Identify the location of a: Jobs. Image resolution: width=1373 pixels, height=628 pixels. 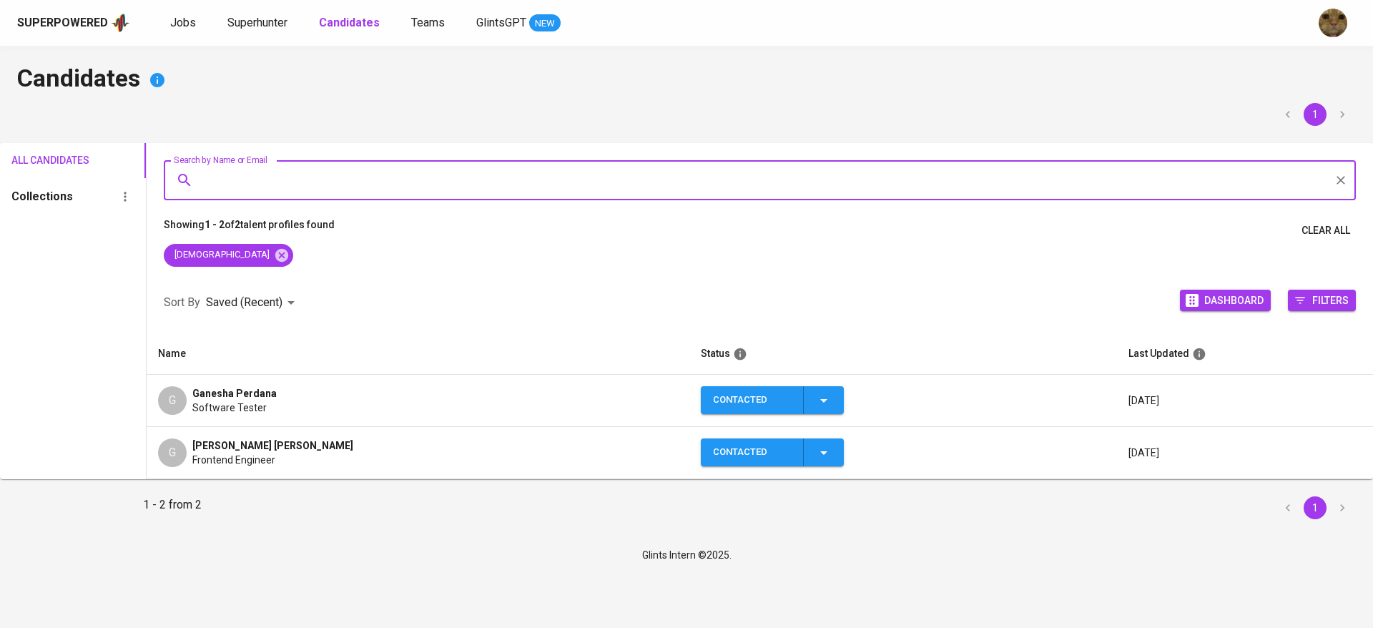
(185, 23).